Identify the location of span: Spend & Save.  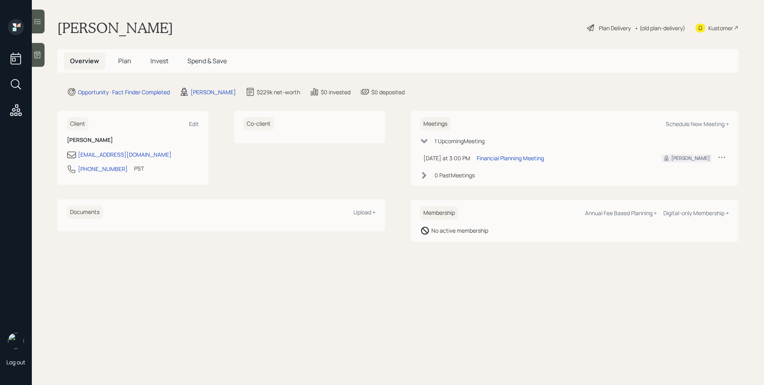
(207, 61).